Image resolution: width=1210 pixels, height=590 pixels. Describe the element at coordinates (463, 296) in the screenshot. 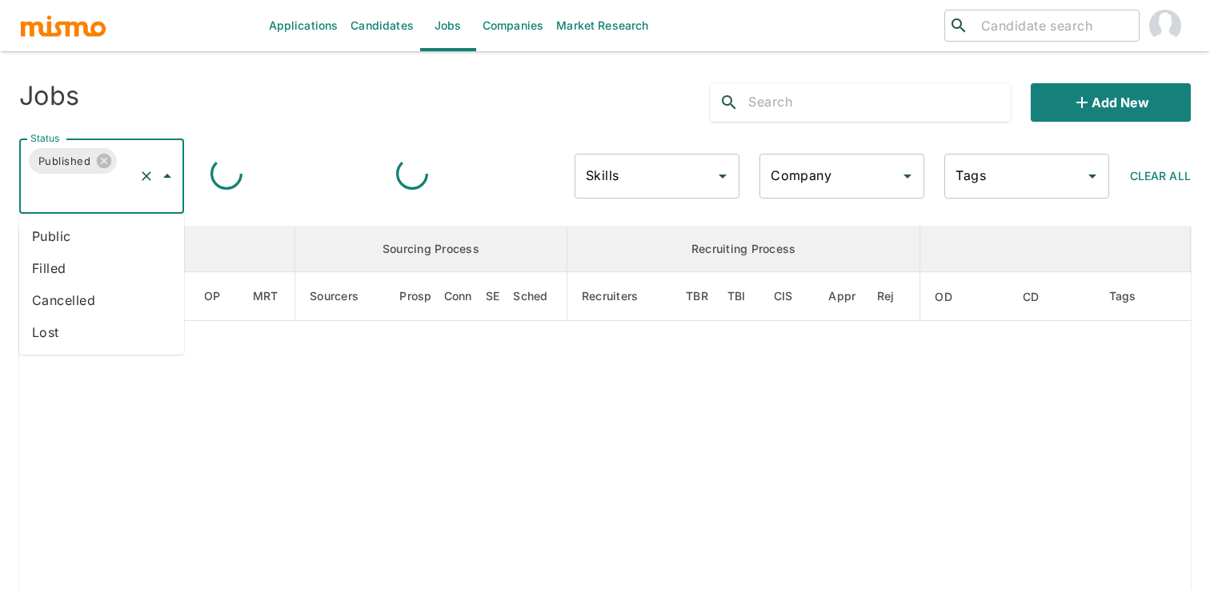

I see `th: Connections` at that location.